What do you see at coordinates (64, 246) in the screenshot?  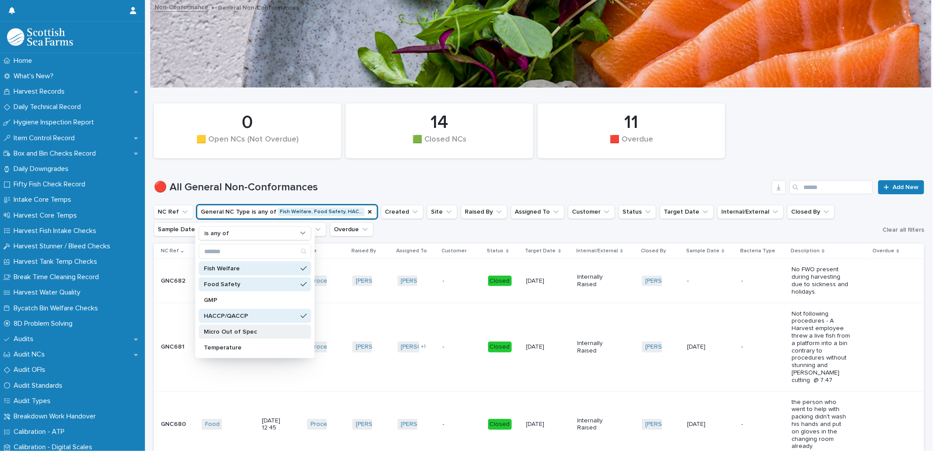 I see `p: Harvest Stunner / Bleed Checks` at bounding box center [64, 246].